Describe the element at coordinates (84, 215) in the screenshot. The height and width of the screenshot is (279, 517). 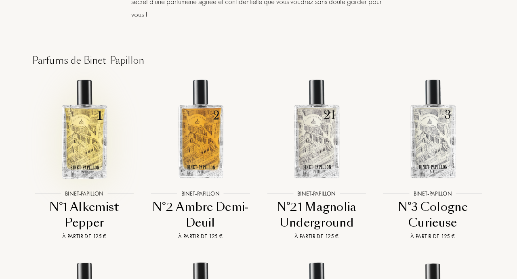
I see `div: N°1 Alkemist Pepper` at that location.